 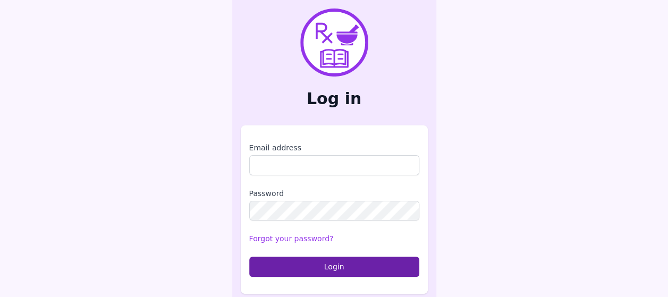 I want to click on button: Login, so click(x=334, y=267).